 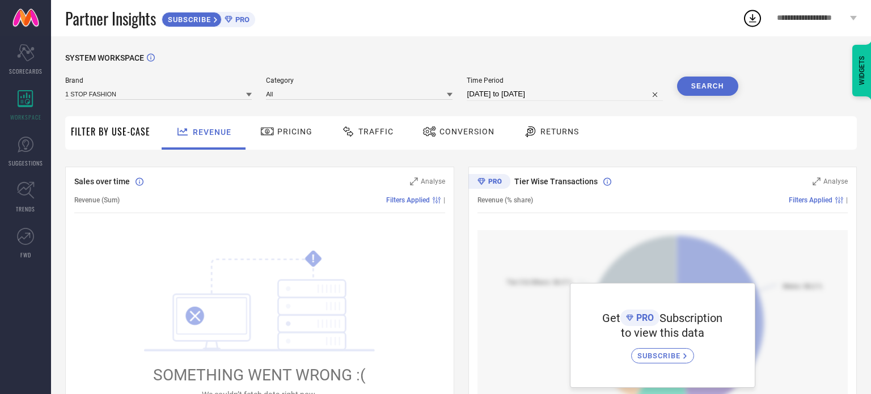 What do you see at coordinates (104, 58) in the screenshot?
I see `span: SYSTEM WORKSPACE` at bounding box center [104, 58].